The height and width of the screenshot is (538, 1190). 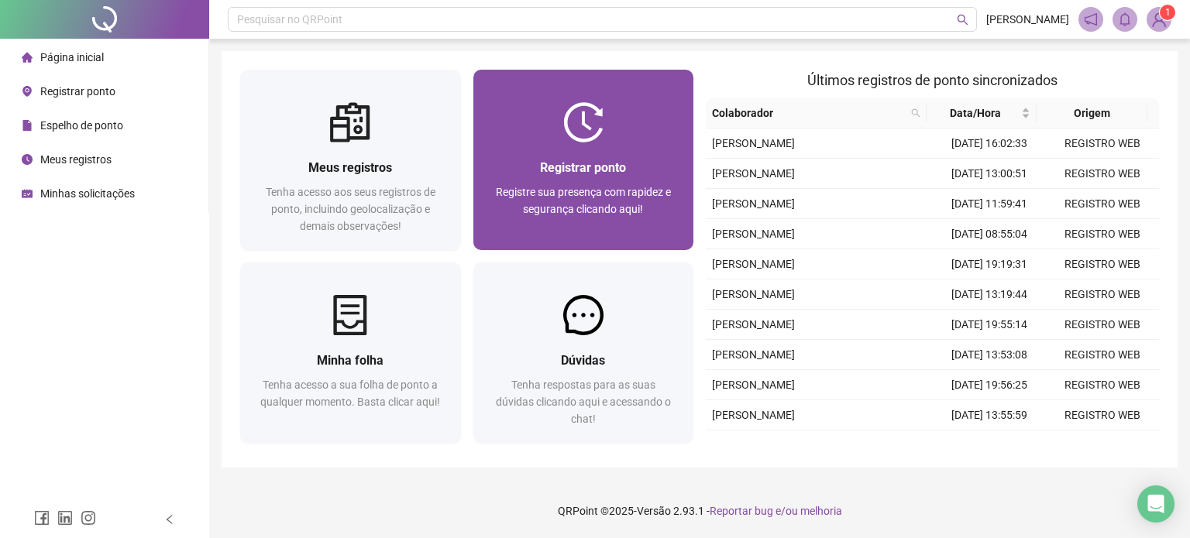 What do you see at coordinates (88, 518) in the screenshot?
I see `span: instagram` at bounding box center [88, 518].